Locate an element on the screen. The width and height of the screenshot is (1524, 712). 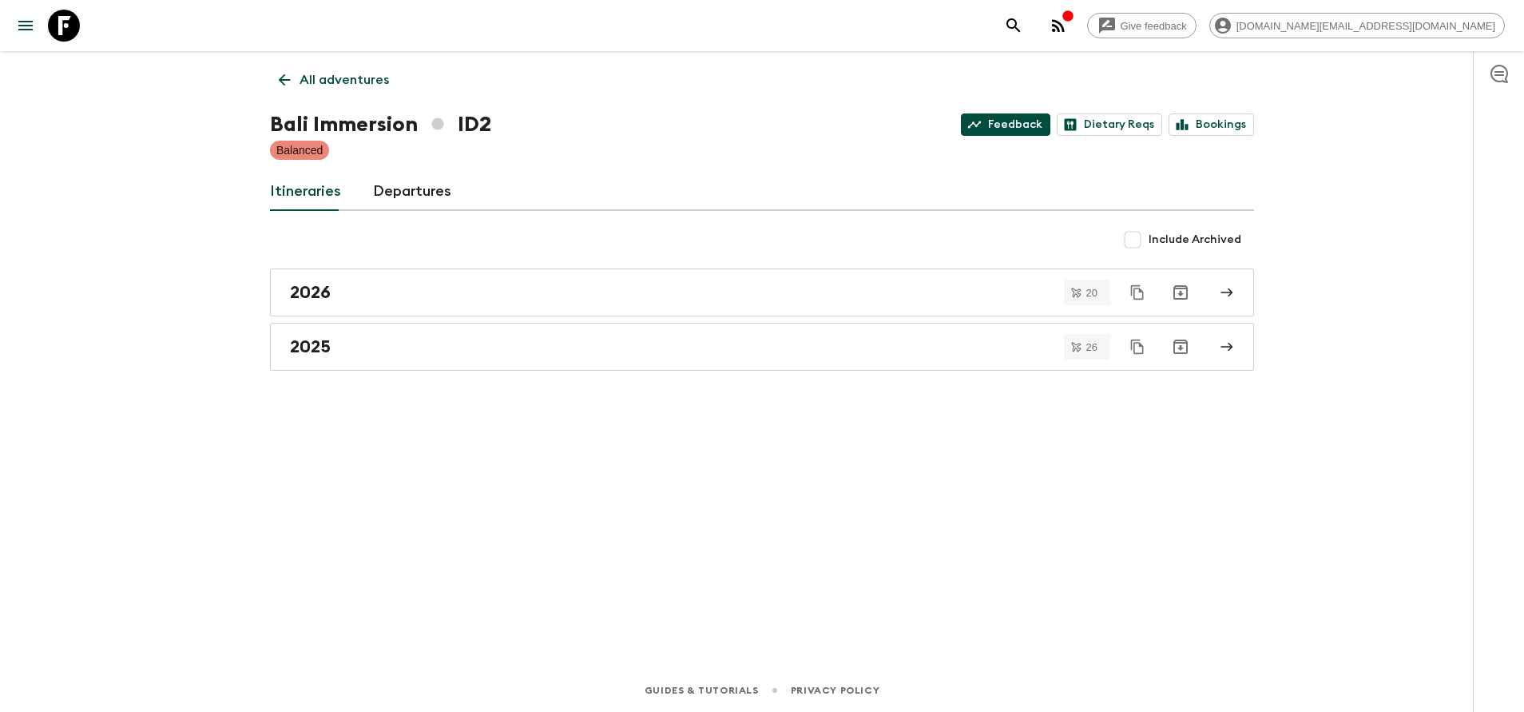
h2: 2025 is located at coordinates (310, 347).